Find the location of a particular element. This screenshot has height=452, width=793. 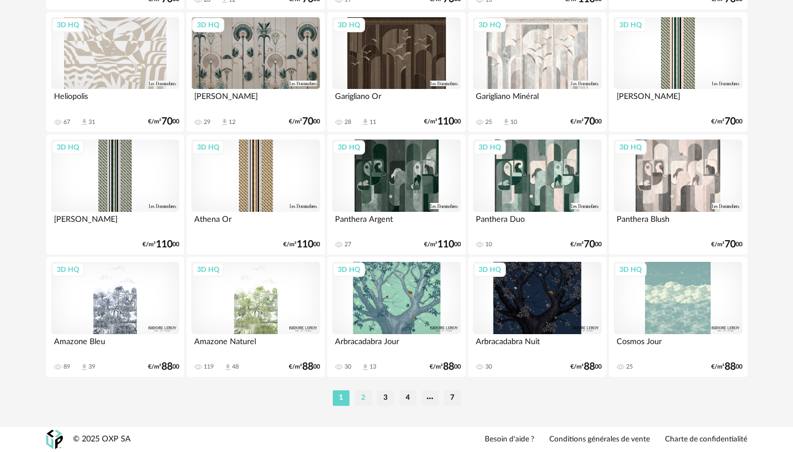

div: Arbracadabra Jour is located at coordinates (396, 345).